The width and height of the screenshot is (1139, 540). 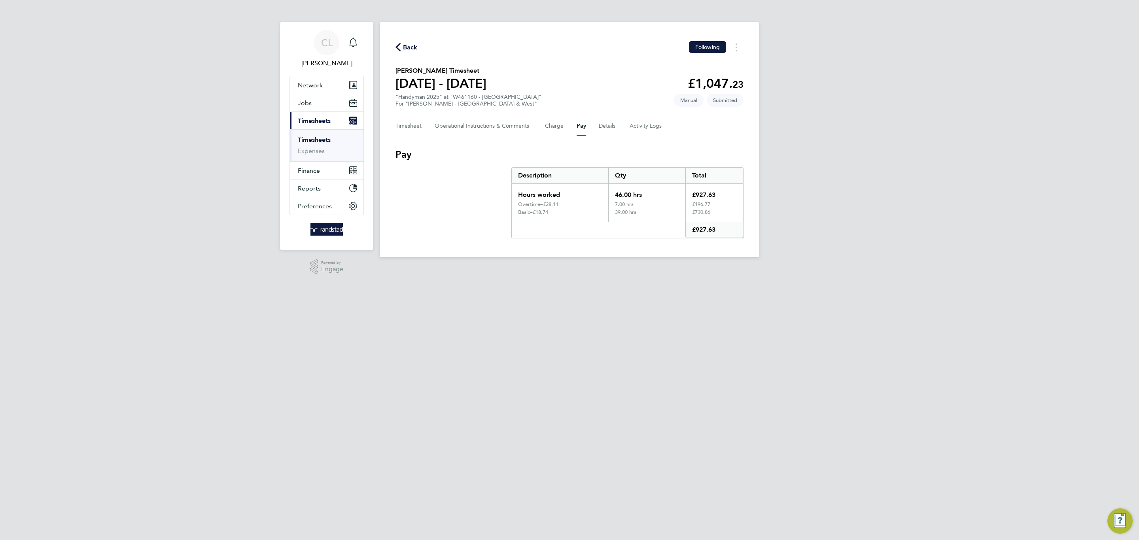 What do you see at coordinates (647, 176) in the screenshot?
I see `div: Qty` at bounding box center [647, 176].